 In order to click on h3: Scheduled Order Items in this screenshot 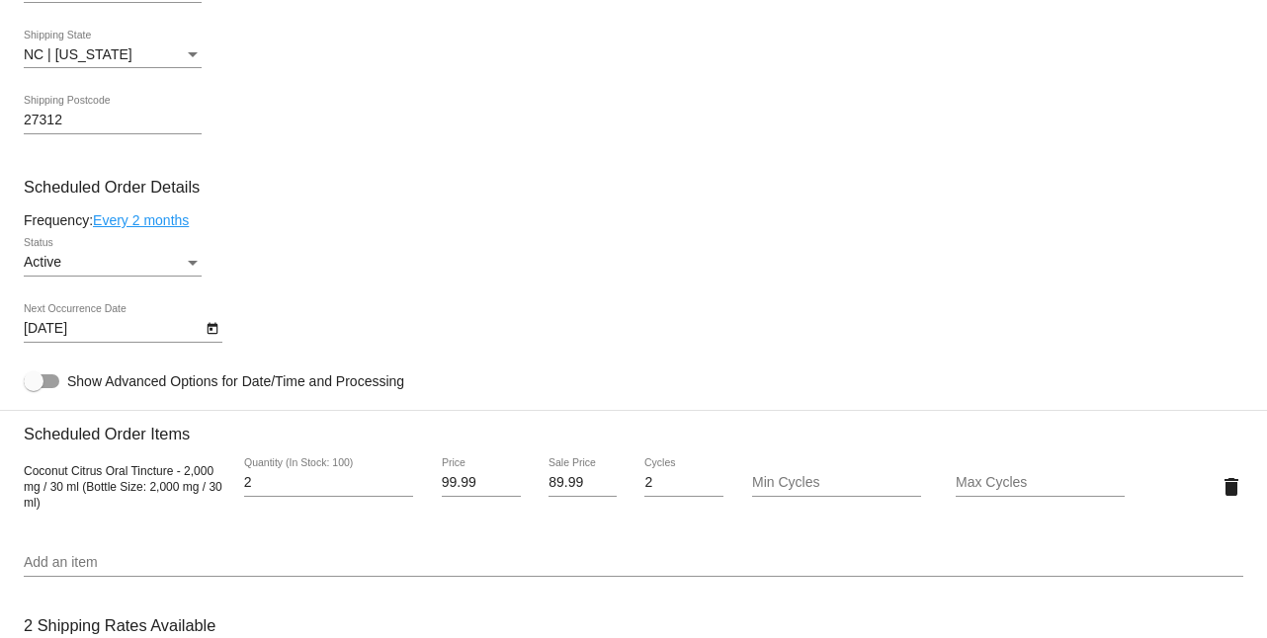, I will do `click(633, 427)`.